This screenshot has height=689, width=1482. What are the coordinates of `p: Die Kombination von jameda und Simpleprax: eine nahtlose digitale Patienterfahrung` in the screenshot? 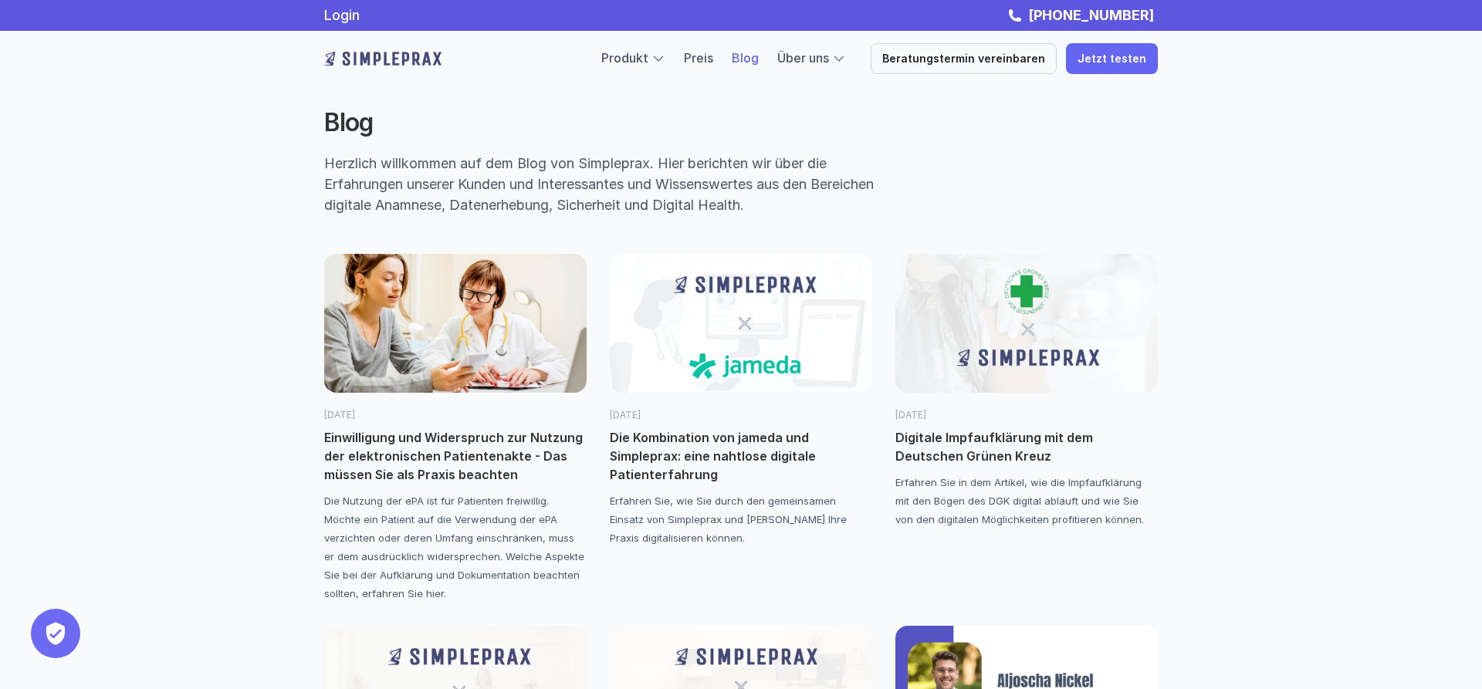 It's located at (741, 456).